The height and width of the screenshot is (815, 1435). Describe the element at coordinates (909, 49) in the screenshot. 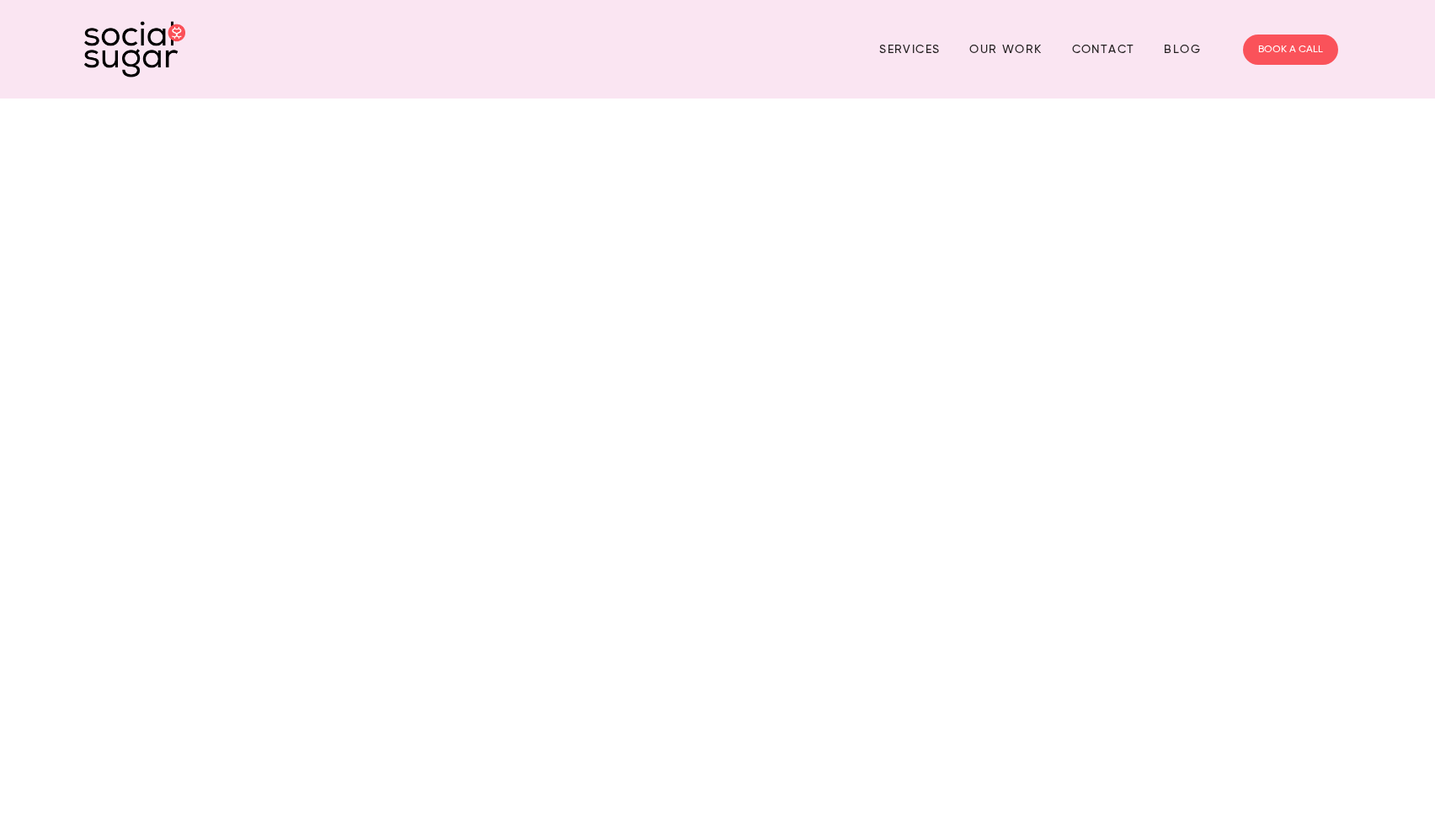

I see `a: Services` at that location.